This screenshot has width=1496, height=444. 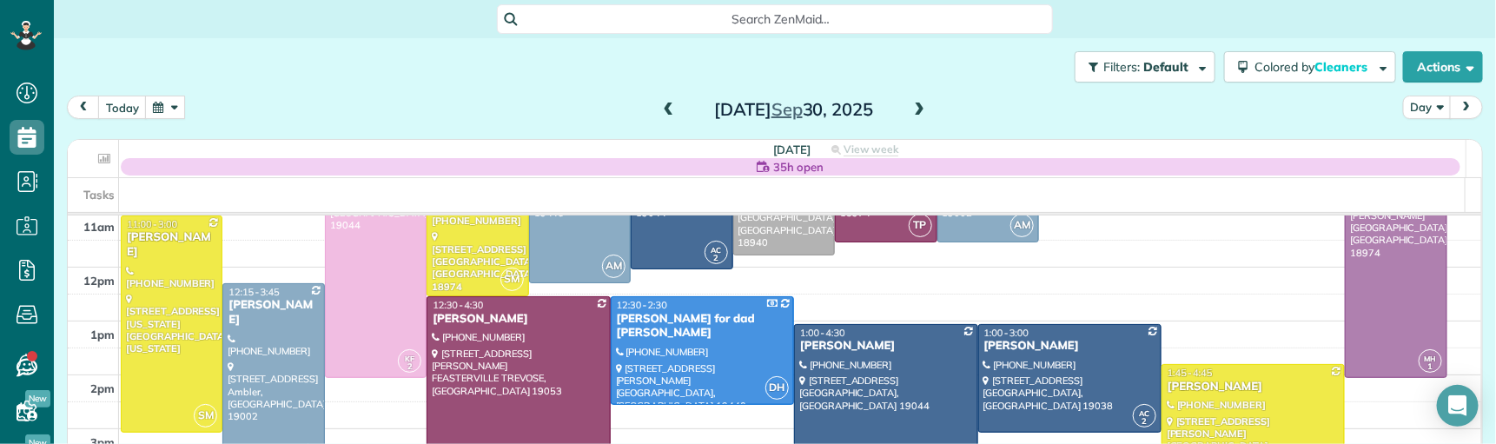 What do you see at coordinates (1467, 107) in the screenshot?
I see `button: next` at bounding box center [1467, 107].